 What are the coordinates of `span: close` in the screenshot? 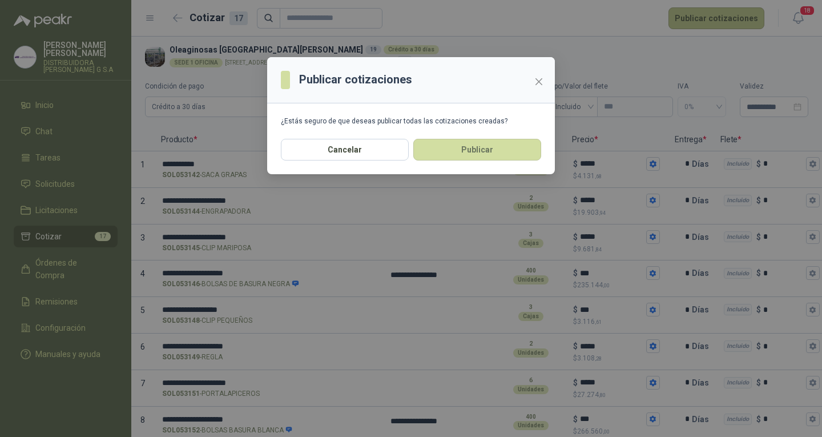 It's located at (539, 82).